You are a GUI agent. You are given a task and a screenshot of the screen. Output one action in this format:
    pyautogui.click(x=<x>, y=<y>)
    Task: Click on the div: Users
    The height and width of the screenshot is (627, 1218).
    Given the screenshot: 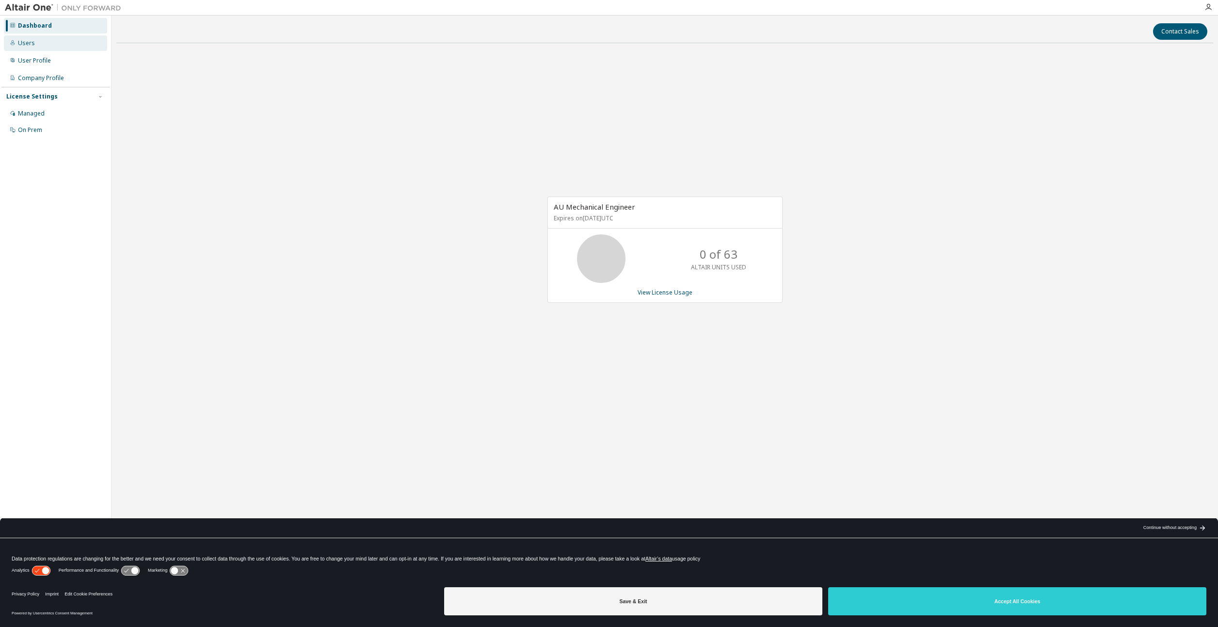 What is the action you would take?
    pyautogui.click(x=26, y=43)
    